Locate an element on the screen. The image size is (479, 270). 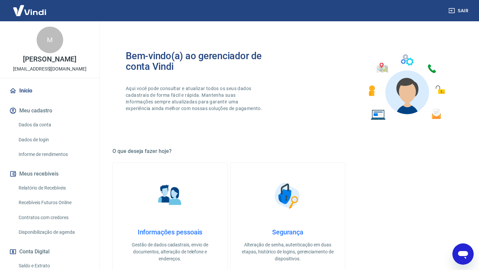
h4: Segurança is located at coordinates (288, 232).